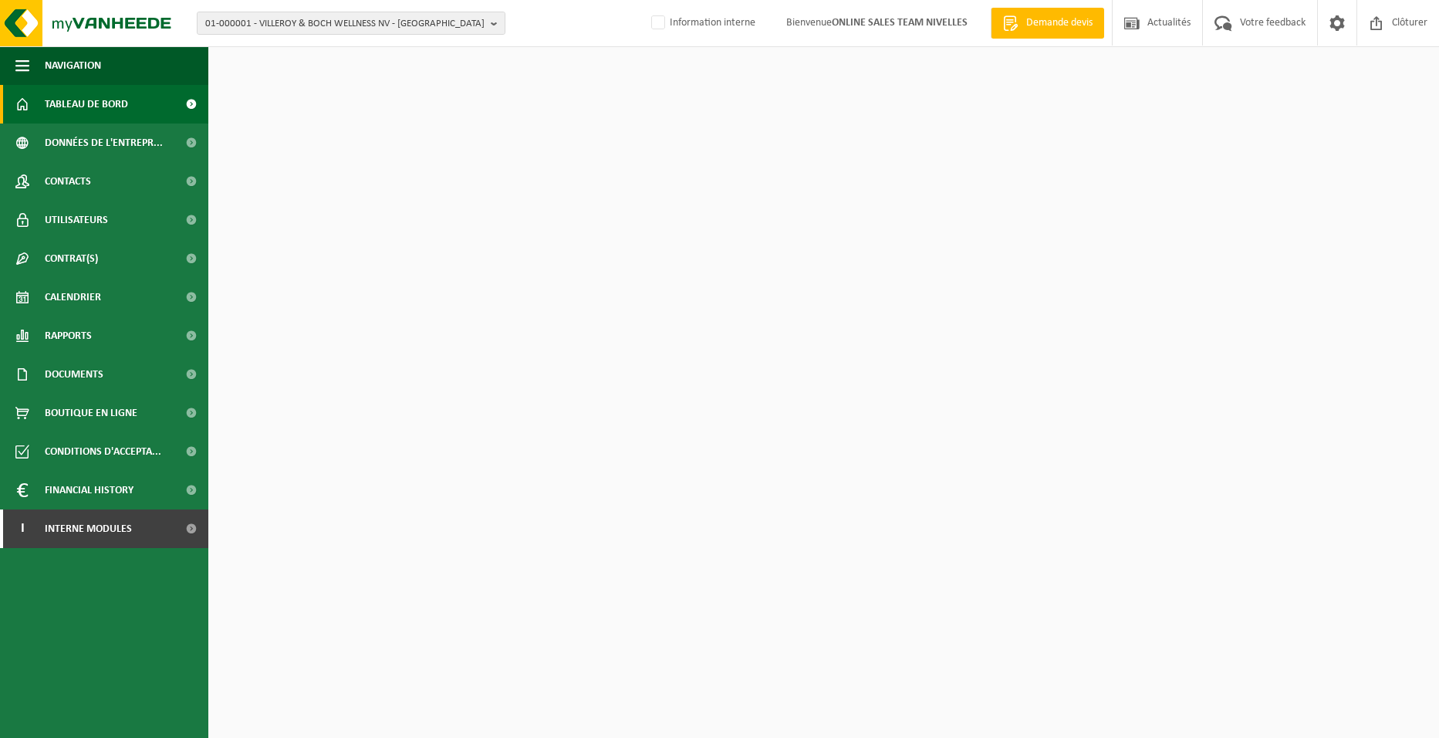  What do you see at coordinates (68, 181) in the screenshot?
I see `span: Contacts` at bounding box center [68, 181].